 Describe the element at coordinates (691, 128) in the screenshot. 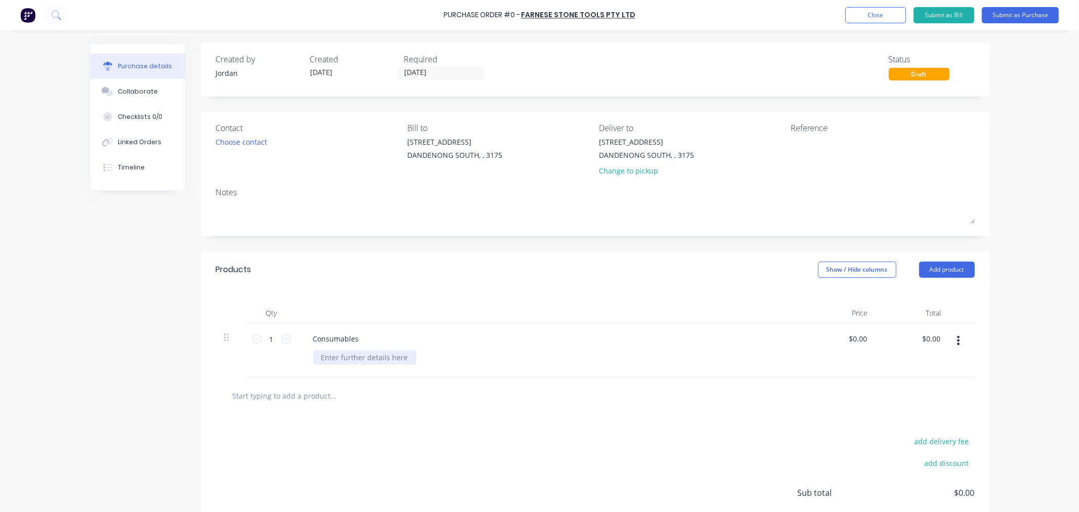

I see `div: Deliver to` at that location.